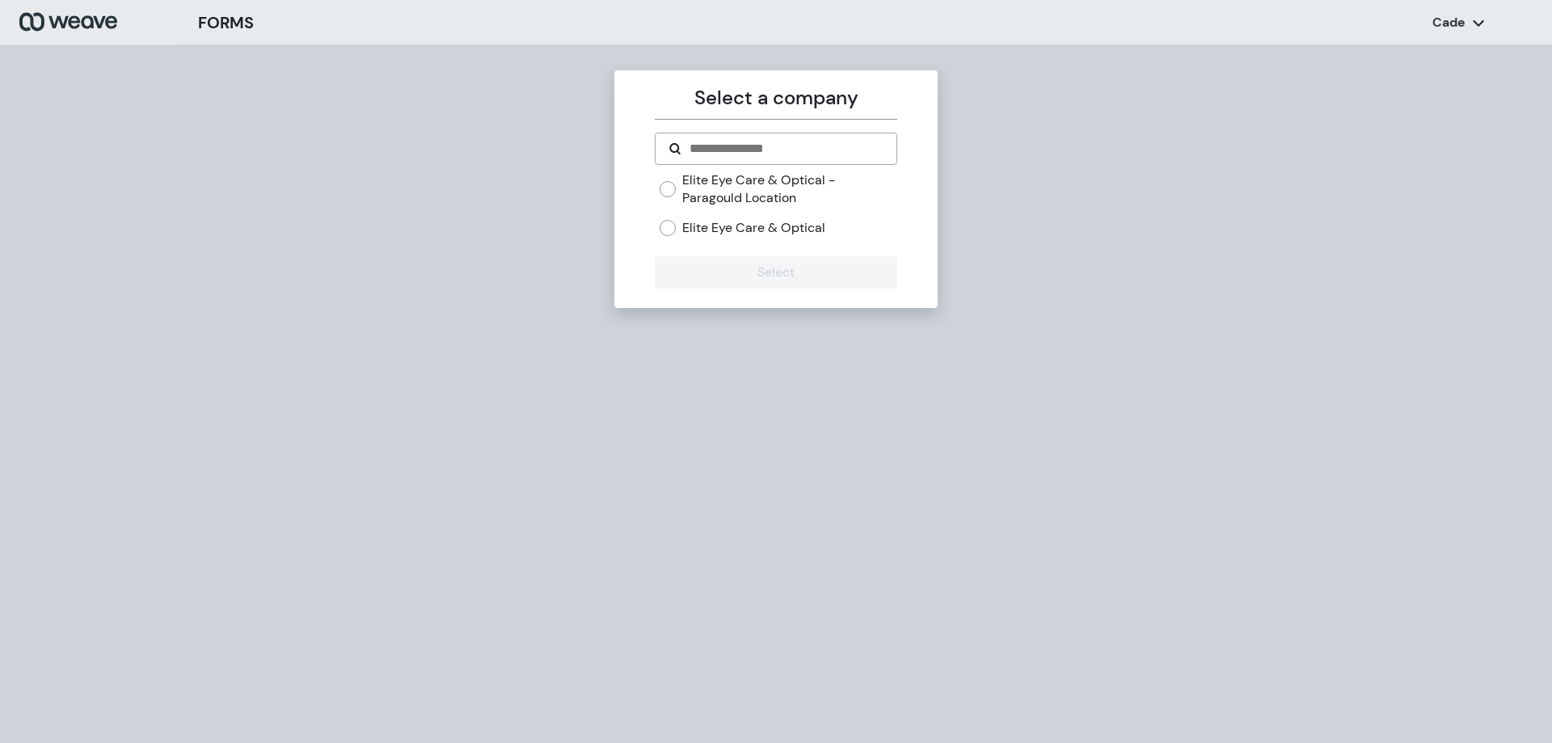 The image size is (1552, 743). Describe the element at coordinates (1448, 23) in the screenshot. I see `p: Cade` at that location.